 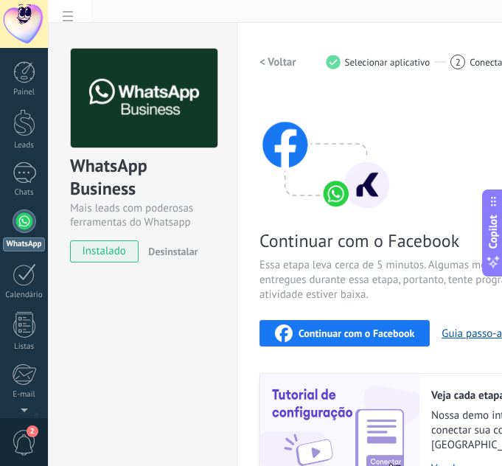 What do you see at coordinates (24, 92) in the screenshot?
I see `div: Painel` at bounding box center [24, 92].